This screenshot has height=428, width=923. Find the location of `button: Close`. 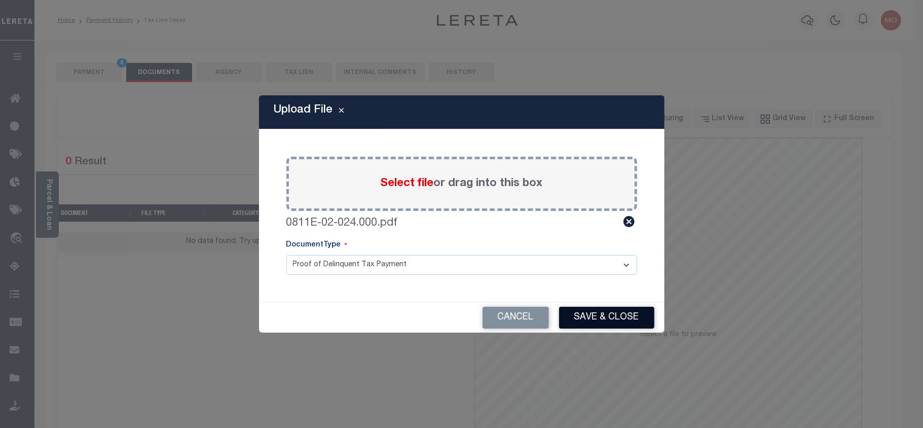

button: Close is located at coordinates (342, 112).